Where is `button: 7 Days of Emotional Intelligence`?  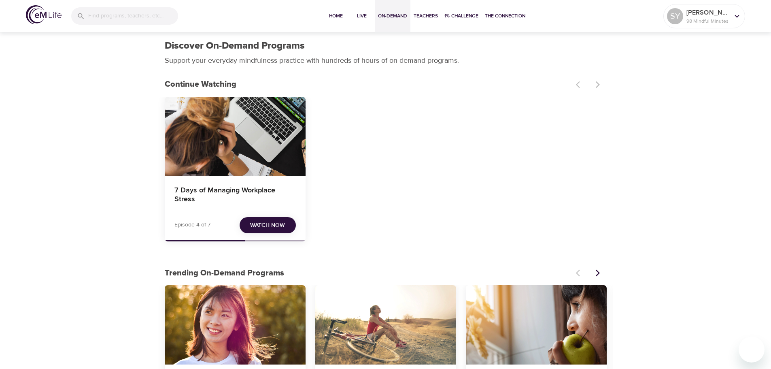 button: 7 Days of Emotional Intelligence is located at coordinates (235, 324).